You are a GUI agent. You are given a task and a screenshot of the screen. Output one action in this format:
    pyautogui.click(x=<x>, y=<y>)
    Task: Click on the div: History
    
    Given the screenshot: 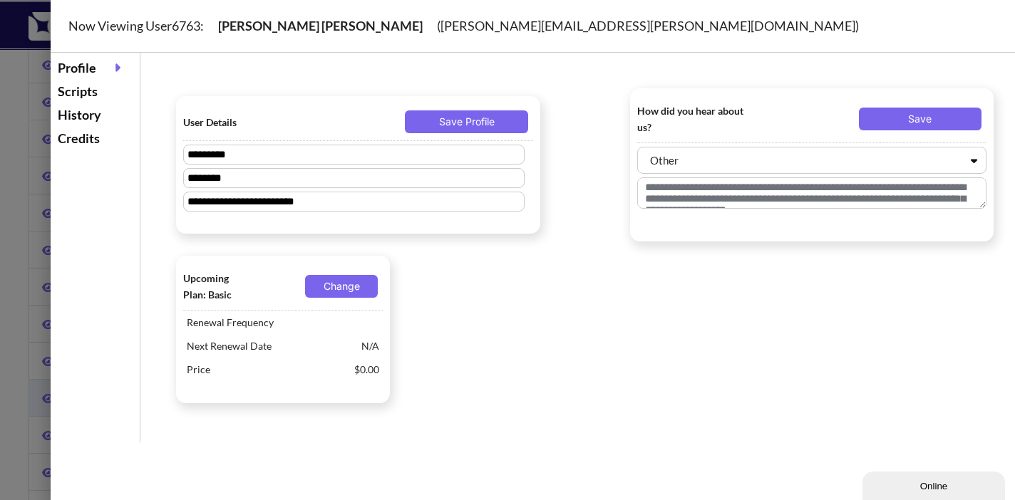 What is the action you would take?
    pyautogui.click(x=95, y=115)
    